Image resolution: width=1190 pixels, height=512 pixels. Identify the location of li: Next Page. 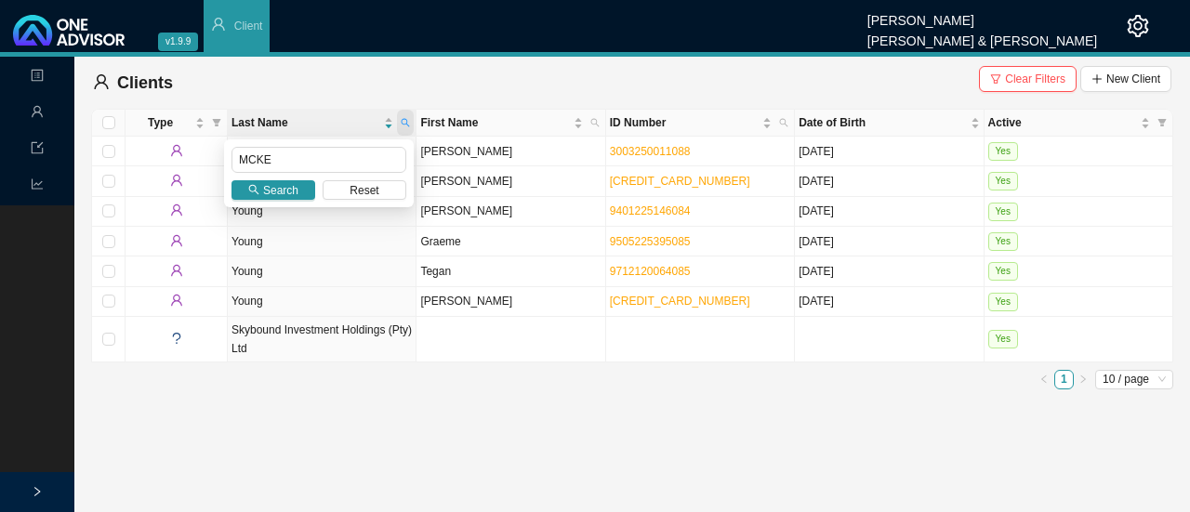
(1083, 379).